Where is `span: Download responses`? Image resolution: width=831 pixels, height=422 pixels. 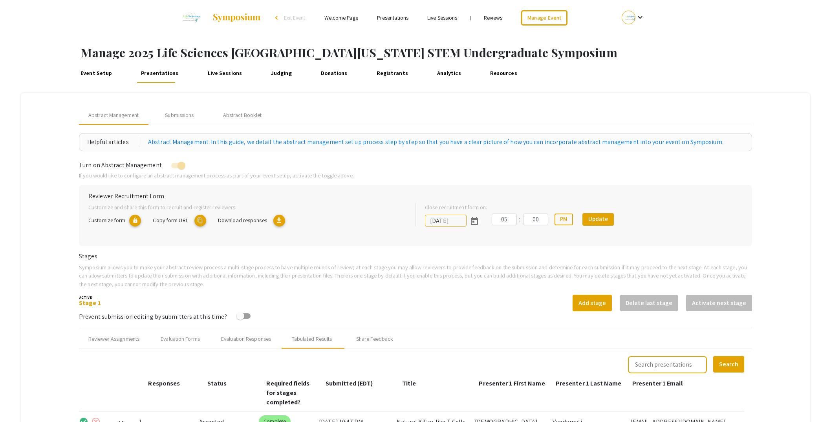 span: Download responses is located at coordinates (242, 220).